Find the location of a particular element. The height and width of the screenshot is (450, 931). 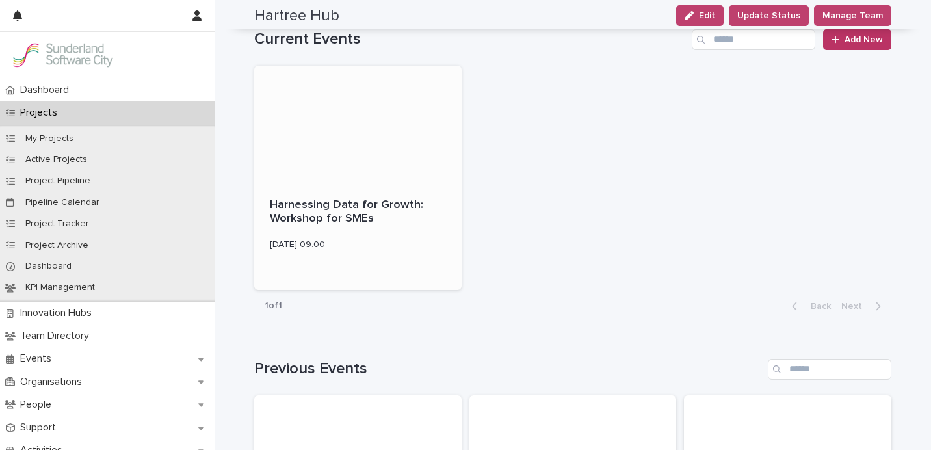

p: Team Directory is located at coordinates (57, 335).